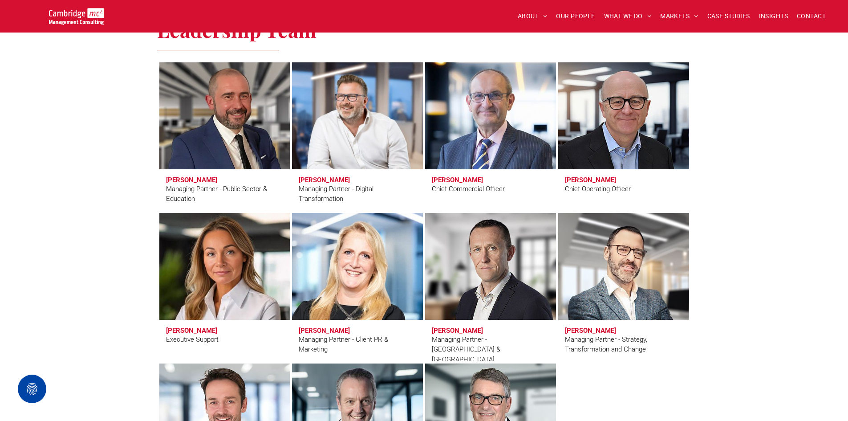 This screenshot has height=421, width=848. Describe the element at coordinates (358, 344) in the screenshot. I see `div: Managing Partner - Client PR & Marketing` at that location.